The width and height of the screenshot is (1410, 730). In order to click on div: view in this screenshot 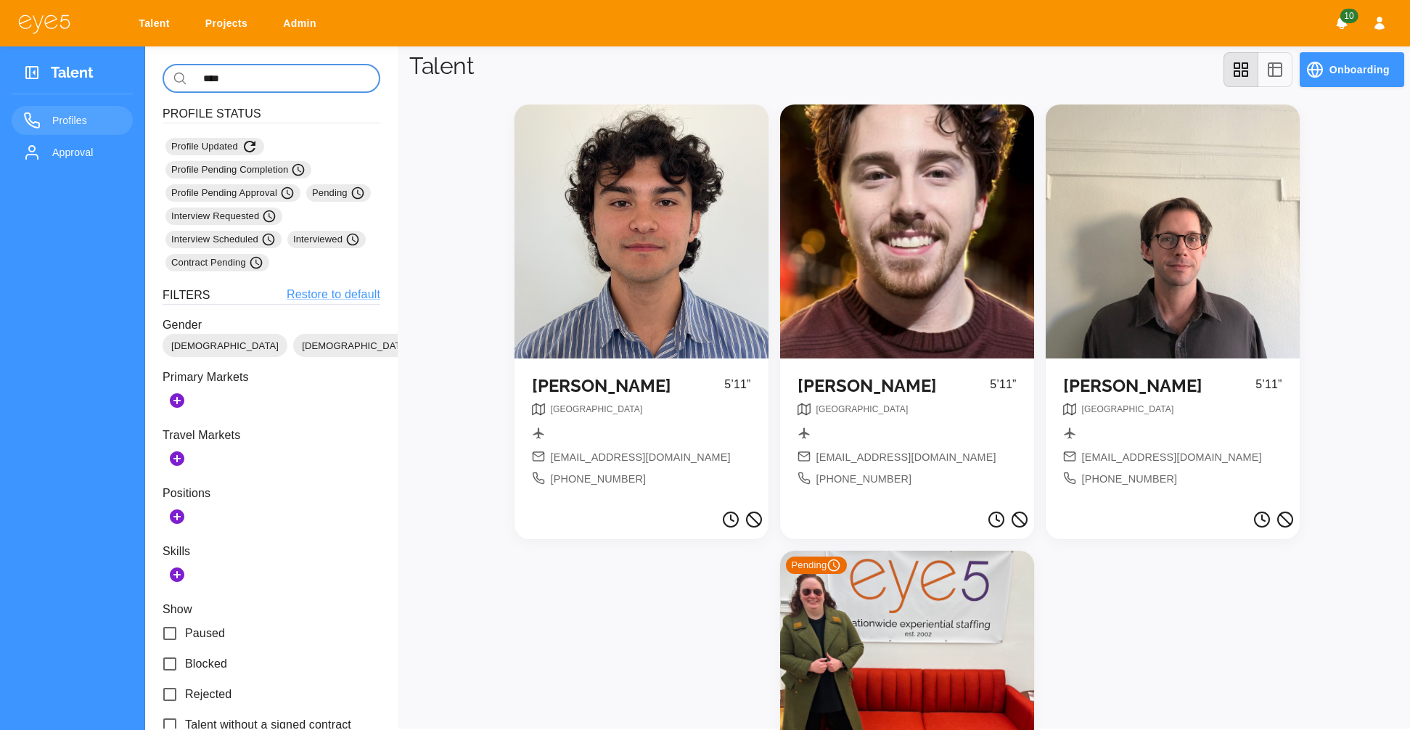, I will do `click(1257, 70)`.